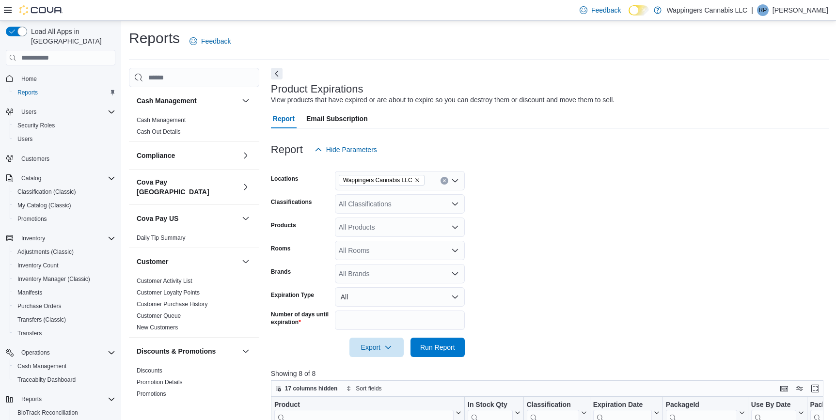 Image resolution: width=836 pixels, height=420 pixels. What do you see at coordinates (36, 126) in the screenshot?
I see `span: Security Roles` at bounding box center [36, 126].